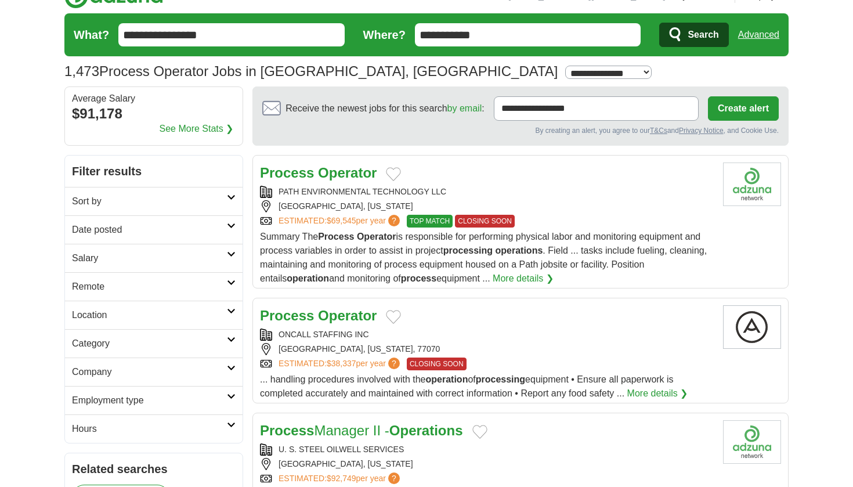 Image resolution: width=853 pixels, height=487 pixels. What do you see at coordinates (154, 201) in the screenshot?
I see `a: Sort by` at bounding box center [154, 201].